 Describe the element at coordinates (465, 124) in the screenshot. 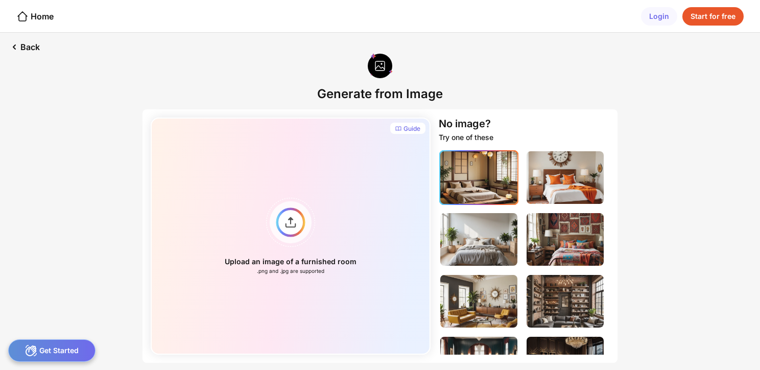

I see `div: No image?` at that location.